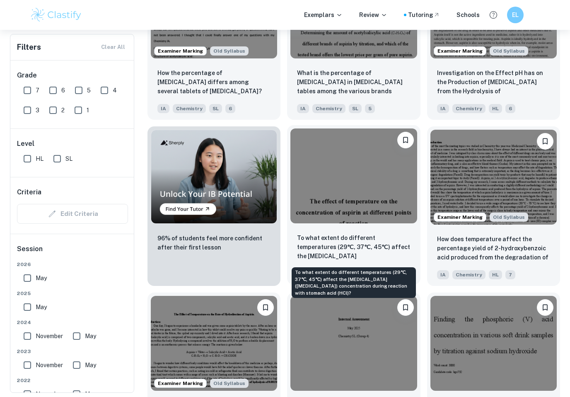 Image resolution: width=570 pixels, height=397 pixels. What do you see at coordinates (353, 343) in the screenshot?
I see `img: Chemistry IA example thumbnail: Does the price of over the counter medic` at bounding box center [353, 343].